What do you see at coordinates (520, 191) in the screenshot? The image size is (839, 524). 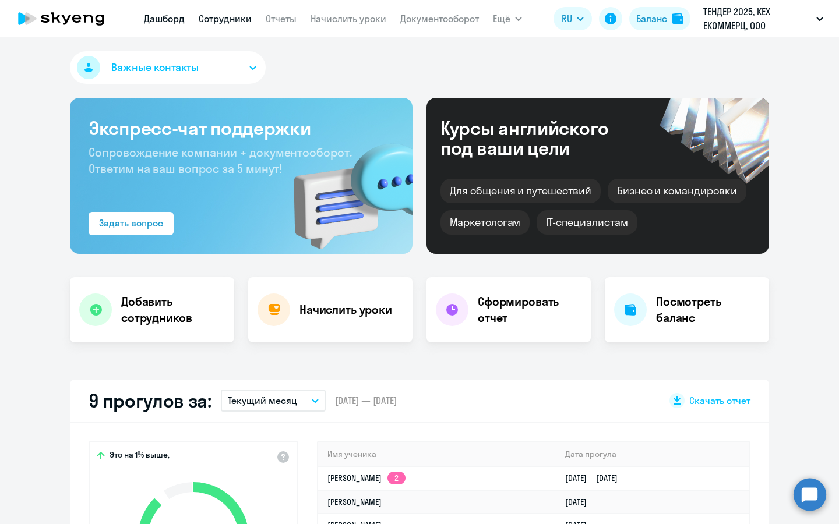 I see `div: Для общения и путешествий` at bounding box center [520, 191].